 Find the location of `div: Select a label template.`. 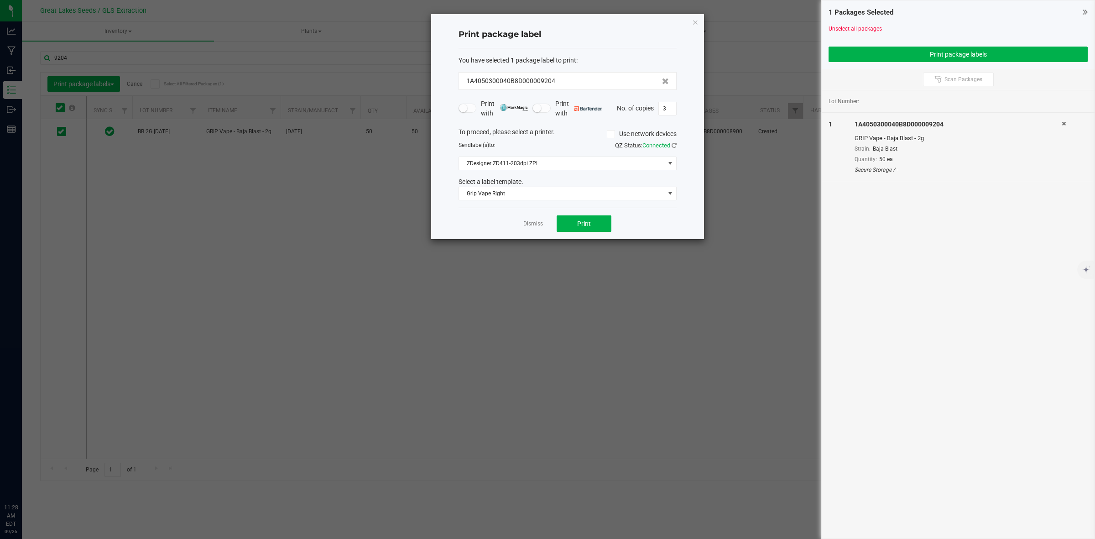

div: Select a label template. is located at coordinates (567, 182).